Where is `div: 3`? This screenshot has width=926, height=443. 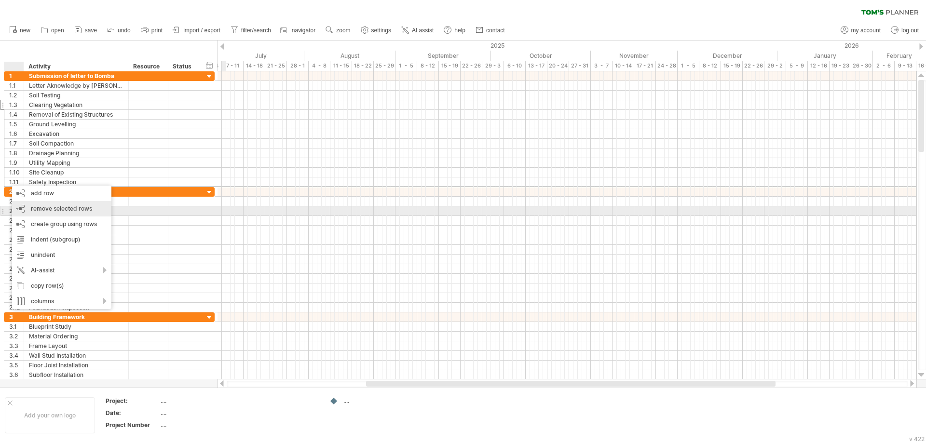
div: 3 is located at coordinates (16, 317).